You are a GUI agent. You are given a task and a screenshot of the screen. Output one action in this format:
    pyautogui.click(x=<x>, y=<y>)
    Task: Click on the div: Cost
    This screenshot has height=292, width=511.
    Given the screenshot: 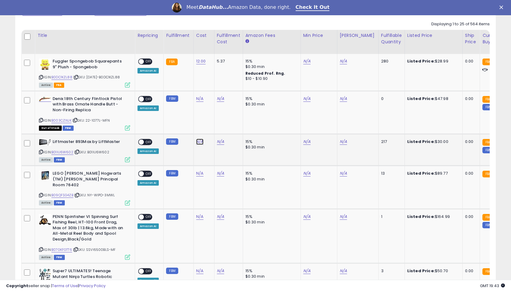 What is the action you would take?
    pyautogui.click(x=204, y=35)
    